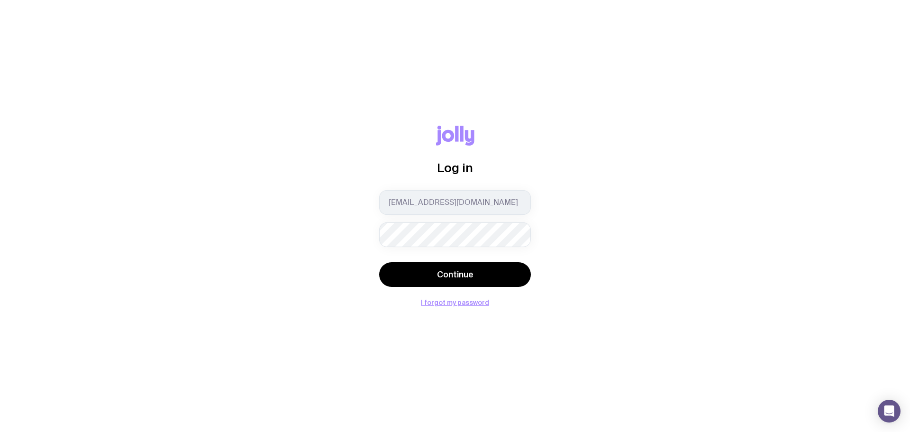 This screenshot has width=910, height=432. I want to click on button: I forgot my password, so click(455, 302).